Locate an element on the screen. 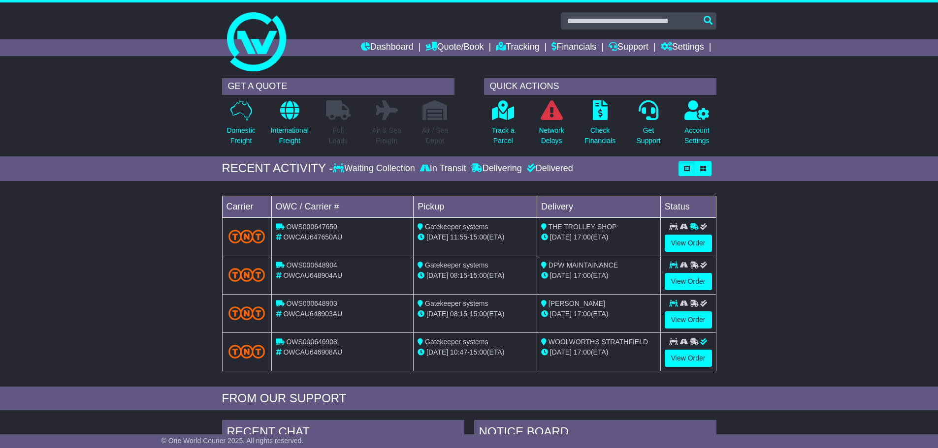 The height and width of the screenshot is (448, 938). span: OWS000648903 is located at coordinates (312, 304).